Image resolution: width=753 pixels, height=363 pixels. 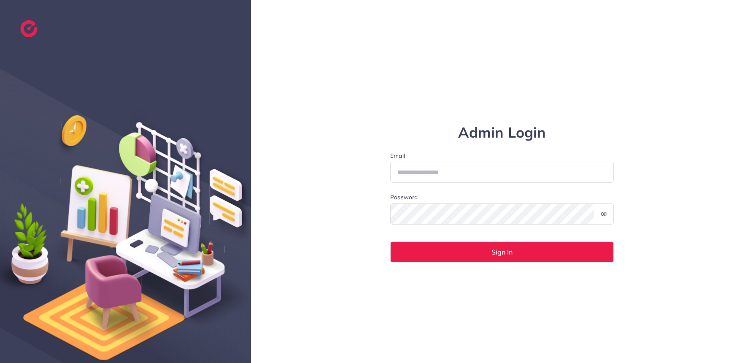 I want to click on label: Email, so click(x=502, y=156).